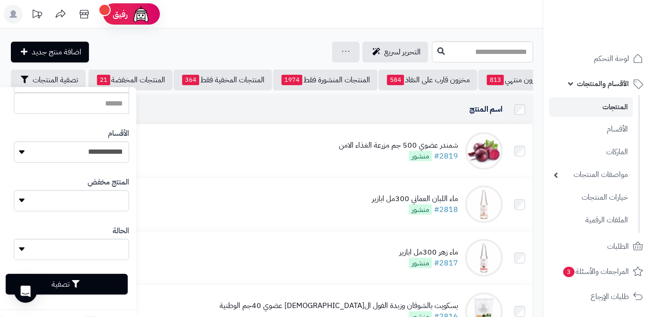 This screenshot has height=317, width=654. What do you see at coordinates (395, 52) in the screenshot?
I see `a: التحرير لسريع` at bounding box center [395, 52].